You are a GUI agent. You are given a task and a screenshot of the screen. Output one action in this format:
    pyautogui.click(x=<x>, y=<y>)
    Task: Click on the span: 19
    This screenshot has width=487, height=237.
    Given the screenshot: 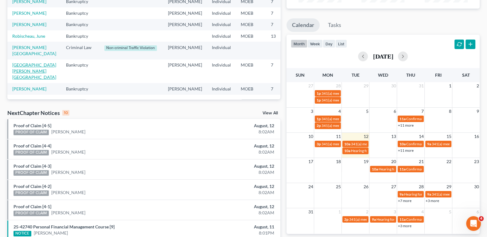 What is the action you would take?
    pyautogui.click(x=366, y=162)
    